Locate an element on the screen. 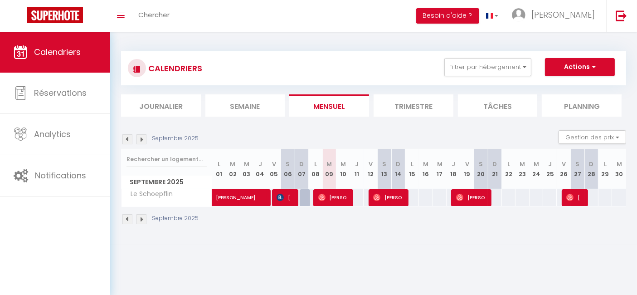 This screenshot has height=295, width=637. th: 30 is located at coordinates (618, 169).